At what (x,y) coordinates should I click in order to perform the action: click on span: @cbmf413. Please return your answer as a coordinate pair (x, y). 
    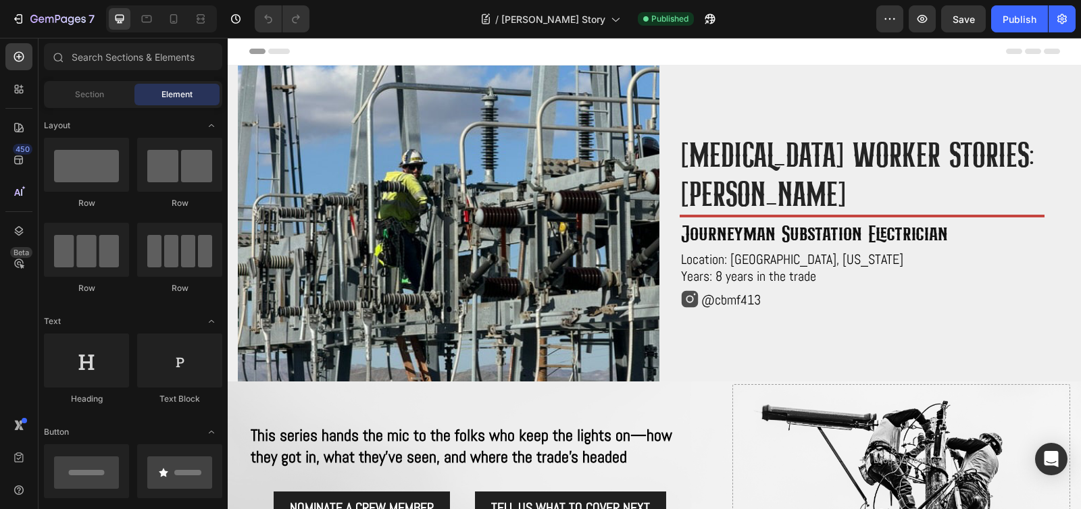
    Looking at the image, I should click on (503, 262).